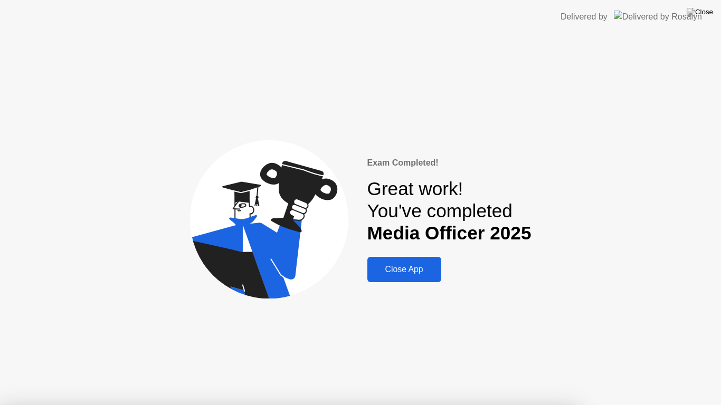  What do you see at coordinates (449, 233) in the screenshot?
I see `b: Media Officer 2025` at bounding box center [449, 233].